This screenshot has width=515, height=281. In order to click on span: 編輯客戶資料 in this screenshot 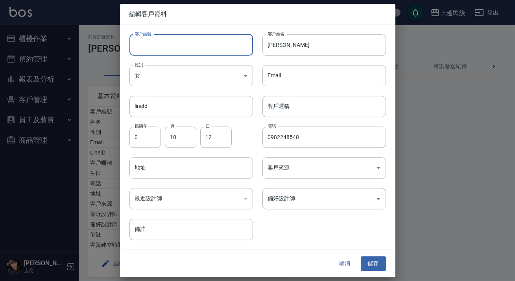, I will do `click(258, 14)`.